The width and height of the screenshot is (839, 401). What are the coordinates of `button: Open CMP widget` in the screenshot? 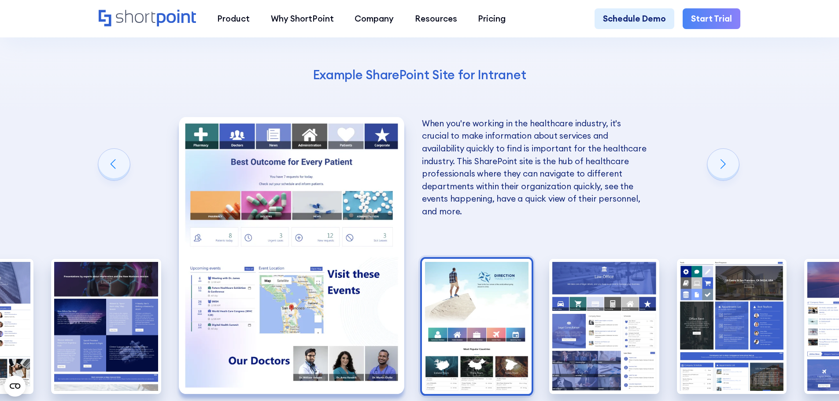 It's located at (15, 386).